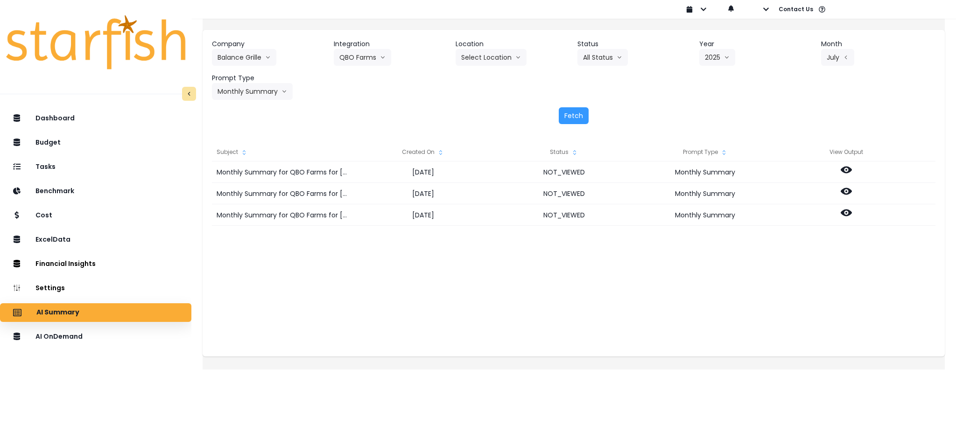  I want to click on header: Status, so click(634, 44).